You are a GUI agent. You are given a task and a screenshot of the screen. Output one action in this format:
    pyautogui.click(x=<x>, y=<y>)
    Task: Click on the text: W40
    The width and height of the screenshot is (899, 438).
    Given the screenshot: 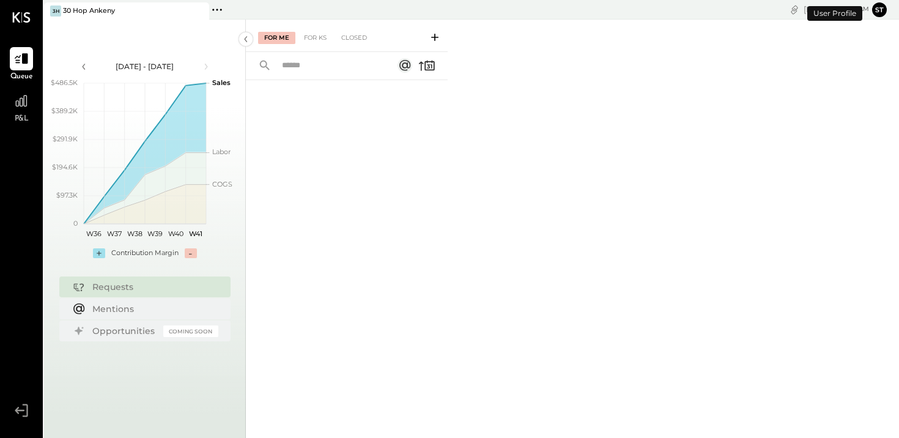 What is the action you would take?
    pyautogui.click(x=175, y=234)
    